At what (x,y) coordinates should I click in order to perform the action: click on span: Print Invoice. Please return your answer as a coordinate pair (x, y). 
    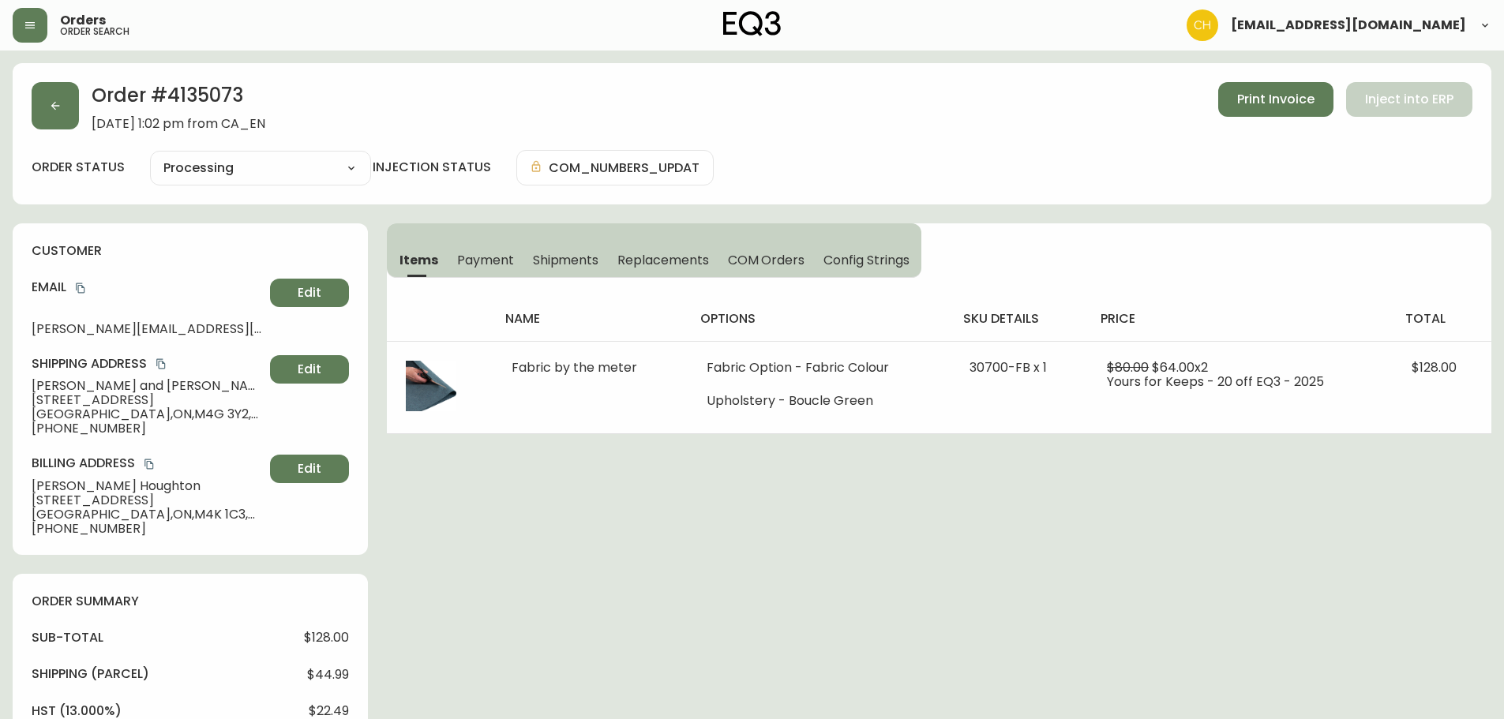
    Looking at the image, I should click on (1276, 99).